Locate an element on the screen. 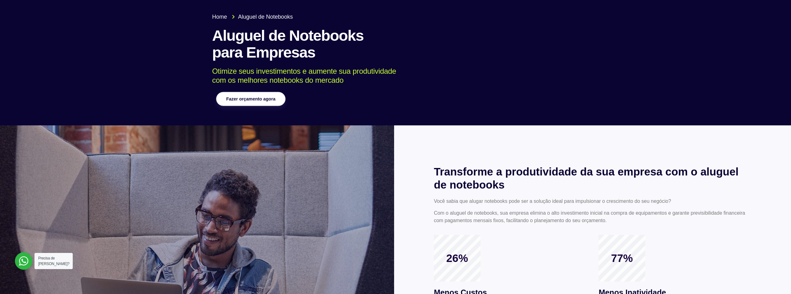 The width and height of the screenshot is (791, 294). p: Com o aluguel de notebooks, sua empresa elimina o alto investimento inicial na compra de equipame... is located at coordinates (593, 217).